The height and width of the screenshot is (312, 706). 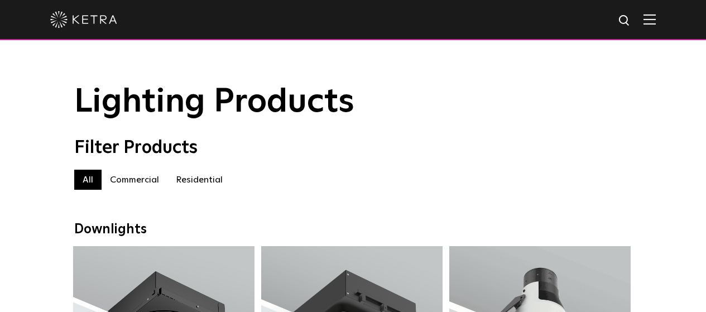 What do you see at coordinates (353, 148) in the screenshot?
I see `div: Filter Products` at bounding box center [353, 148].